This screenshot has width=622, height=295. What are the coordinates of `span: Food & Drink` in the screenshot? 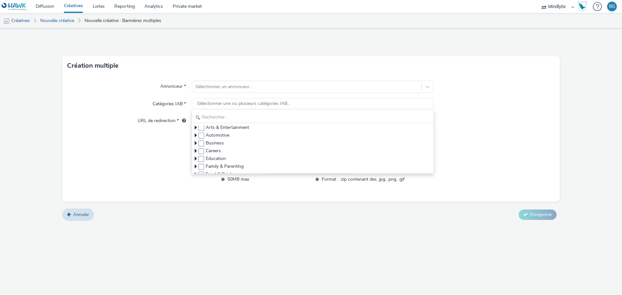 It's located at (219, 174).